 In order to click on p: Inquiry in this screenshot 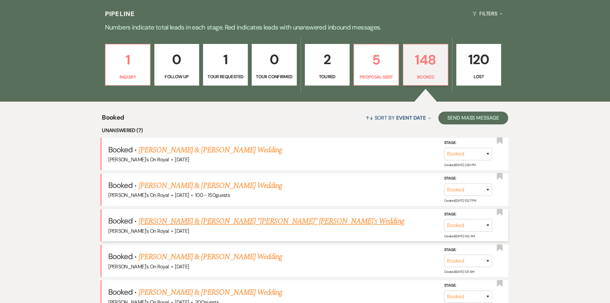, I will do `click(128, 77)`.